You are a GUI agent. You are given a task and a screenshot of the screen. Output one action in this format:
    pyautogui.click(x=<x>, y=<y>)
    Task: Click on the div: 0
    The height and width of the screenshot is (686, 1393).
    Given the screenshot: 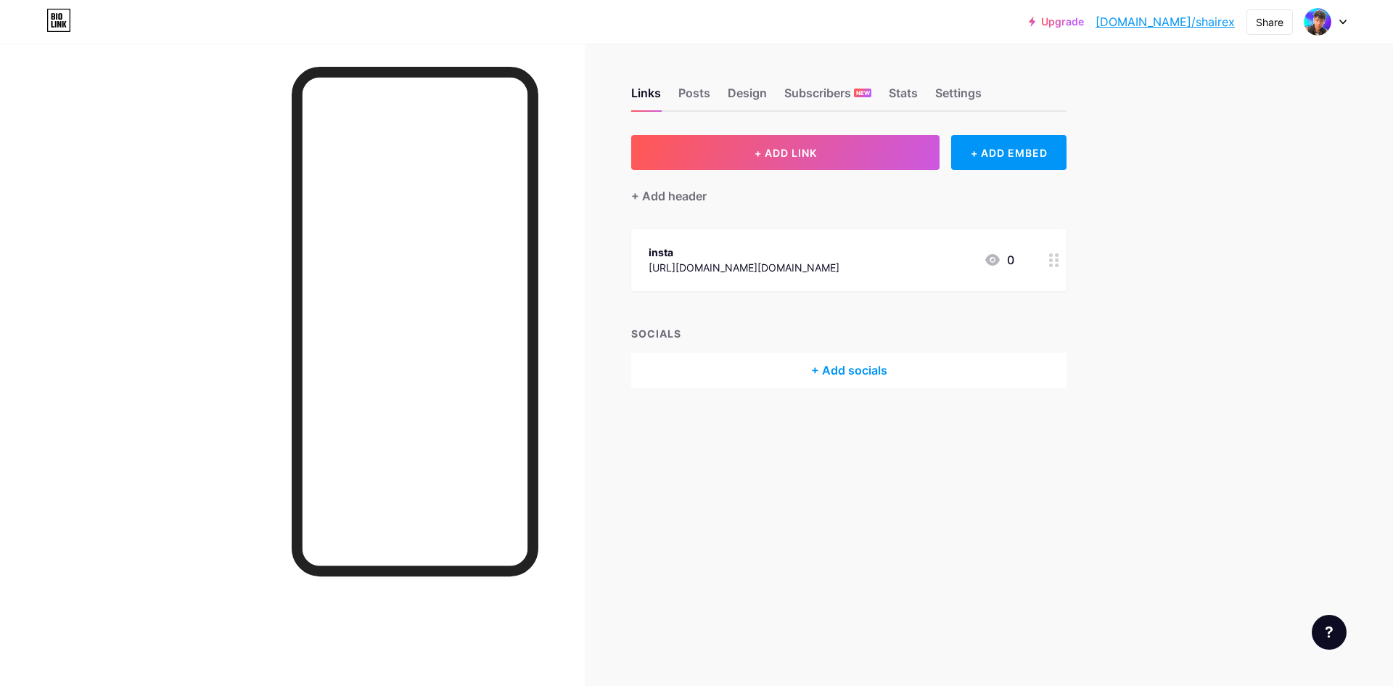 What is the action you would take?
    pyautogui.click(x=999, y=260)
    